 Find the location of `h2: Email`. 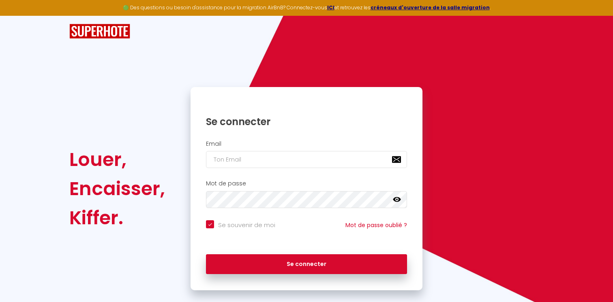

h2: Email is located at coordinates (306, 144).